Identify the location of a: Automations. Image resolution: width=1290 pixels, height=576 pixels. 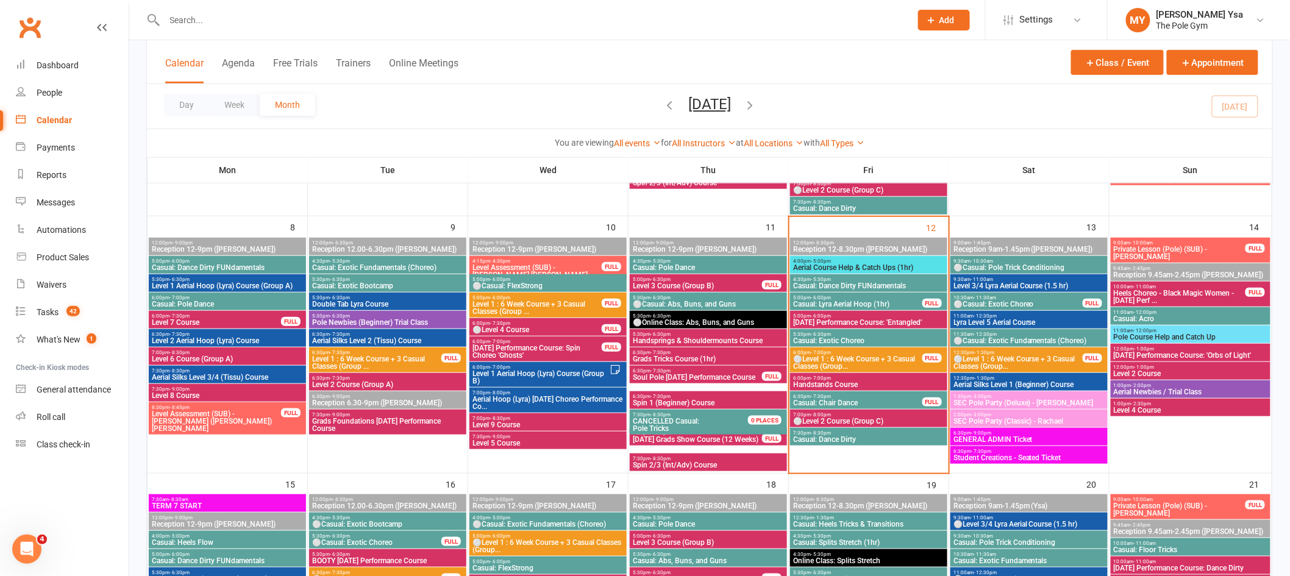
(72, 230).